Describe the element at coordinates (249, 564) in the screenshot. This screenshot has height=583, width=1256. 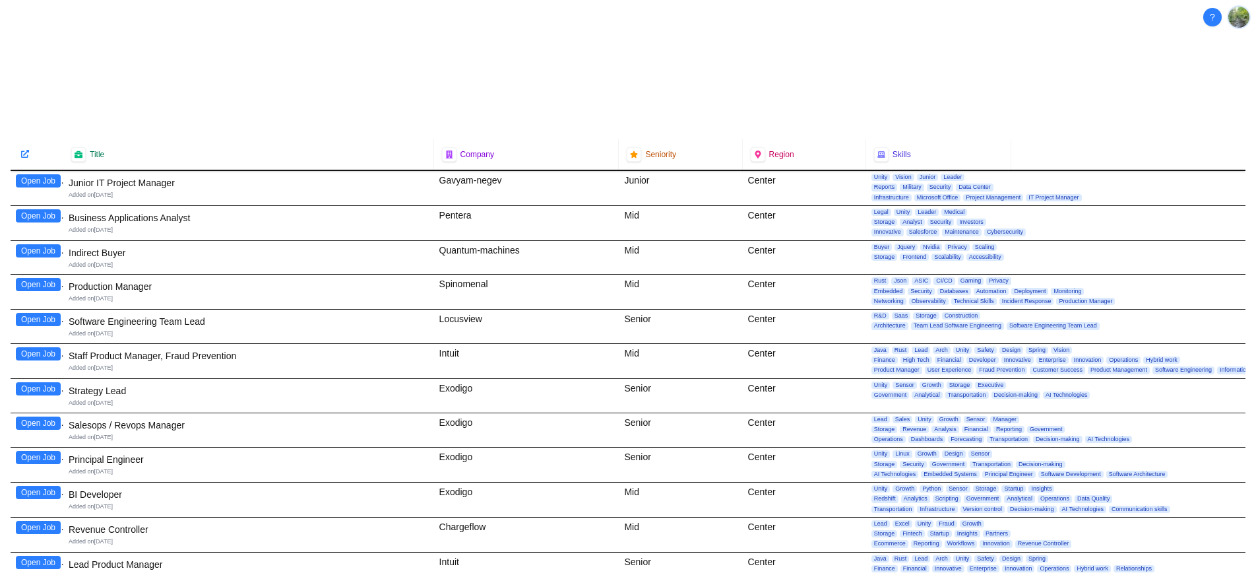
I see `div: Lead Product Manager` at that location.